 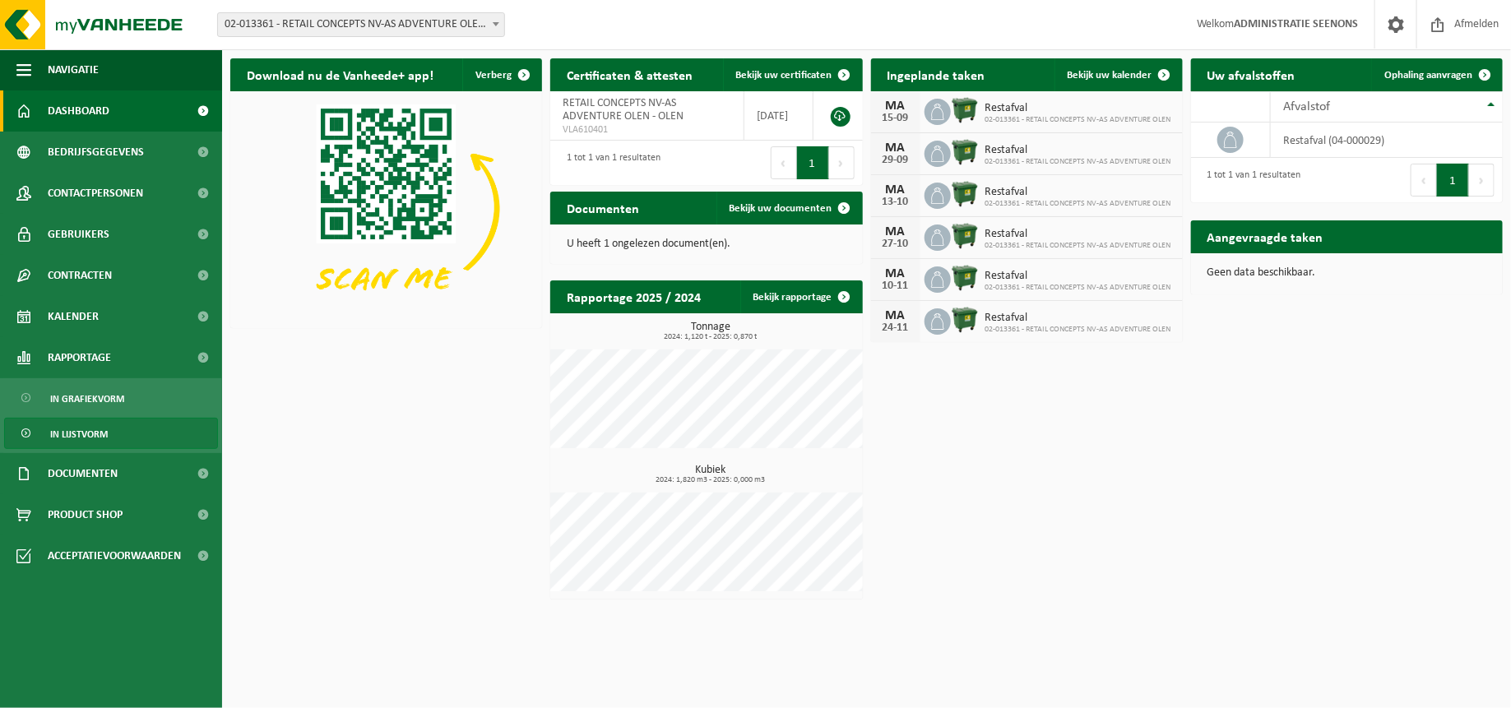 What do you see at coordinates (1296, 24) in the screenshot?
I see `strong: ADMINISTRATIE SEENONS` at bounding box center [1296, 24].